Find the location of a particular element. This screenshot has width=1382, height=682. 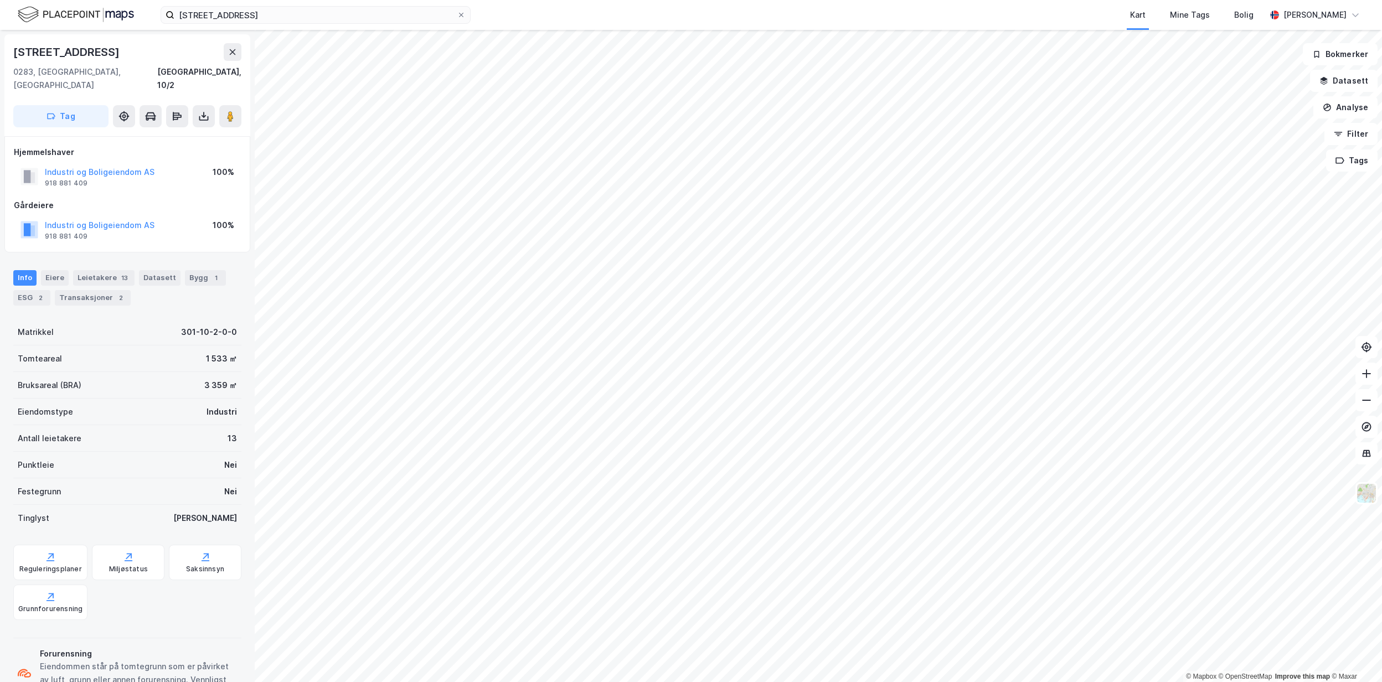

div: Leietakere is located at coordinates (104, 278).